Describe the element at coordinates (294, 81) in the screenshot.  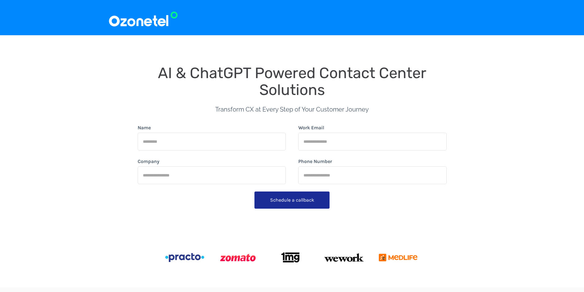
I see `span: AI & ChatGPT Powered Contact Center Solutions` at that location.